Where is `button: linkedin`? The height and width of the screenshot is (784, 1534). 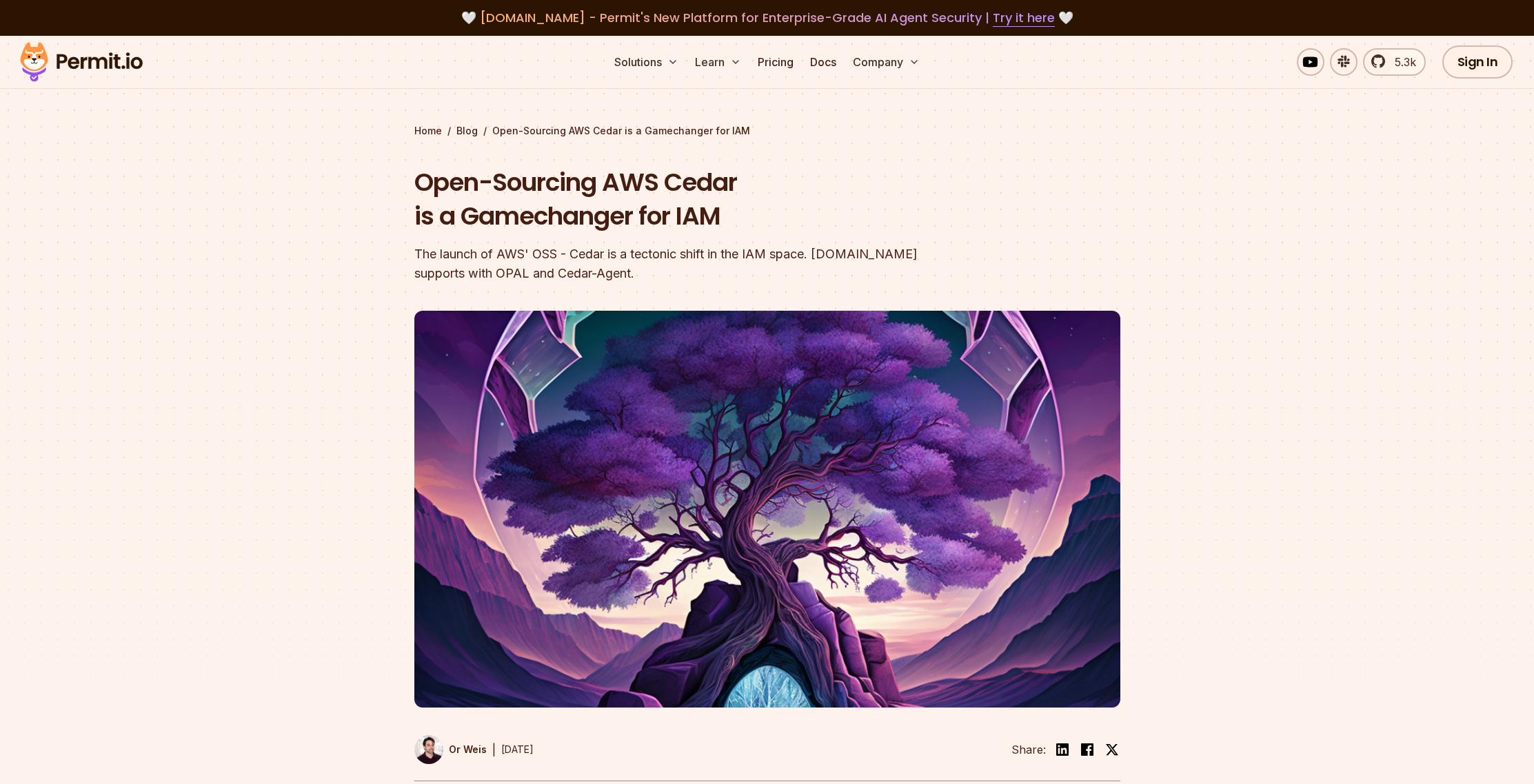 button: linkedin is located at coordinates (1062, 750).